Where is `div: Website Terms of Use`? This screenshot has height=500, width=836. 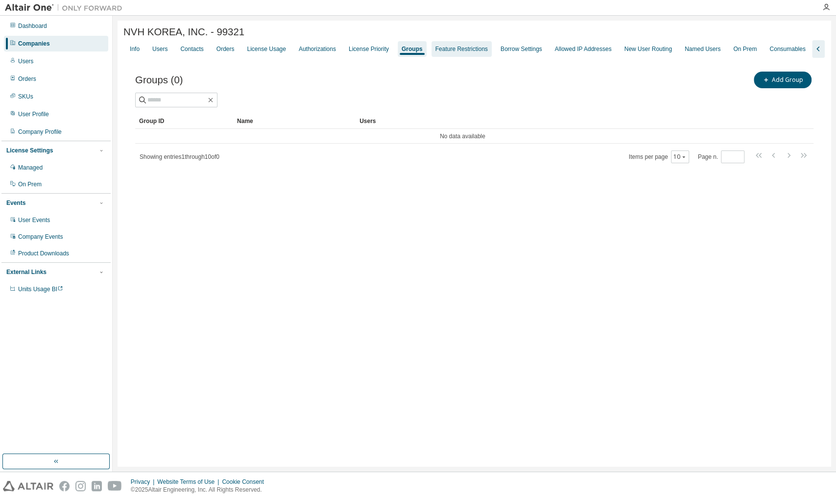 div: Website Terms of Use is located at coordinates (190, 481).